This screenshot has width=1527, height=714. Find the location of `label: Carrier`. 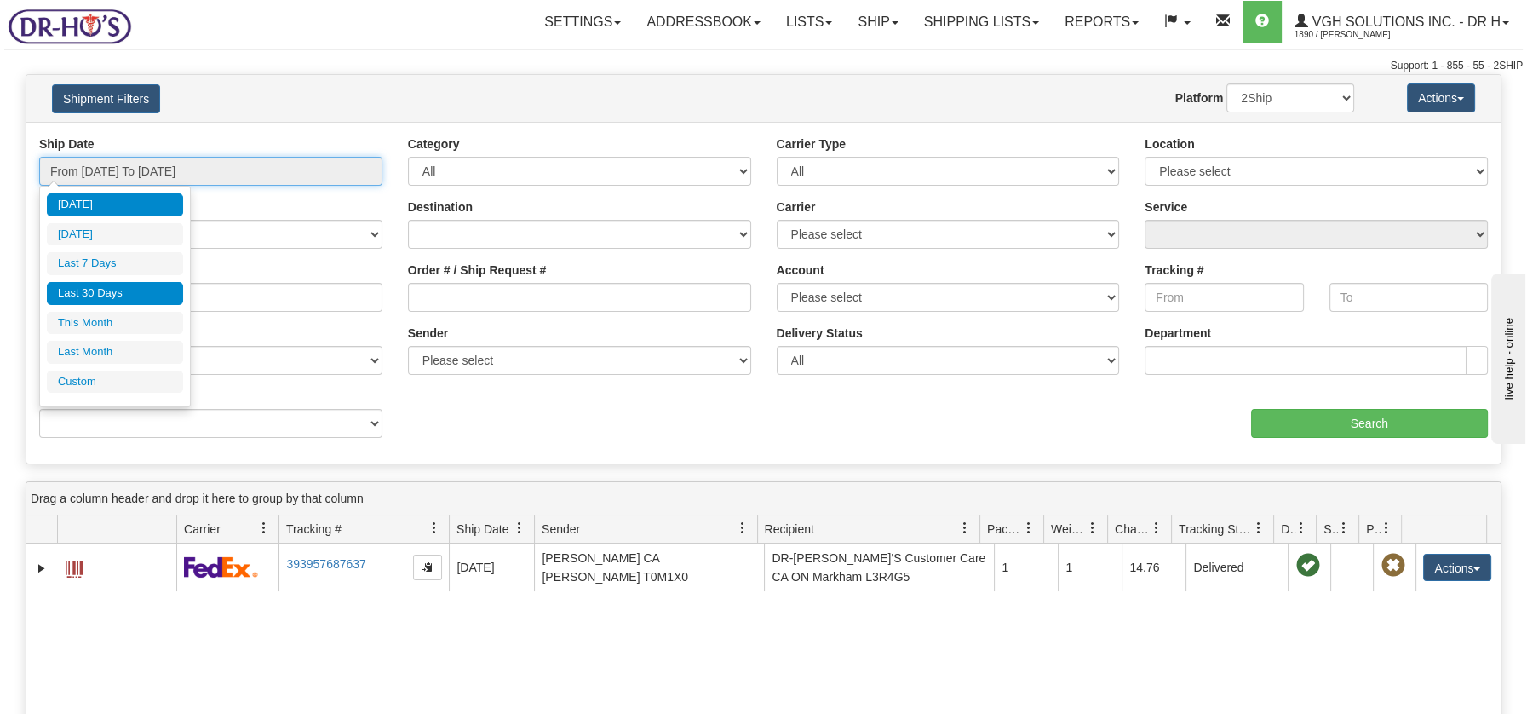

label: Carrier is located at coordinates (796, 207).